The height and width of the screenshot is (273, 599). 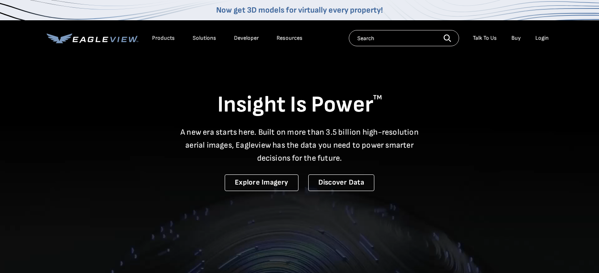 I want to click on div: Resources, so click(x=290, y=38).